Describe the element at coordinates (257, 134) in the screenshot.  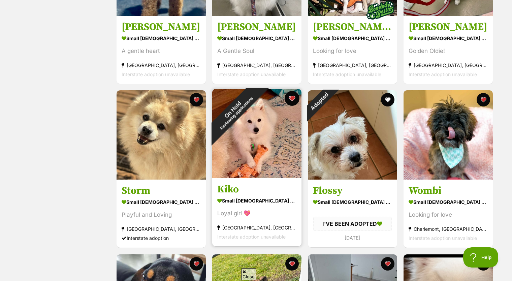
I see `img: Kiko` at that location.